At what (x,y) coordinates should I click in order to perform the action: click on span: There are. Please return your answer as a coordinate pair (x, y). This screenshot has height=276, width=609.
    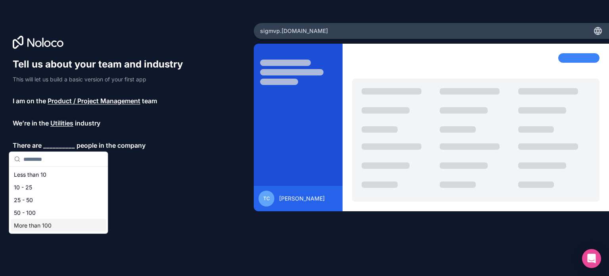
    Looking at the image, I should click on (27, 145).